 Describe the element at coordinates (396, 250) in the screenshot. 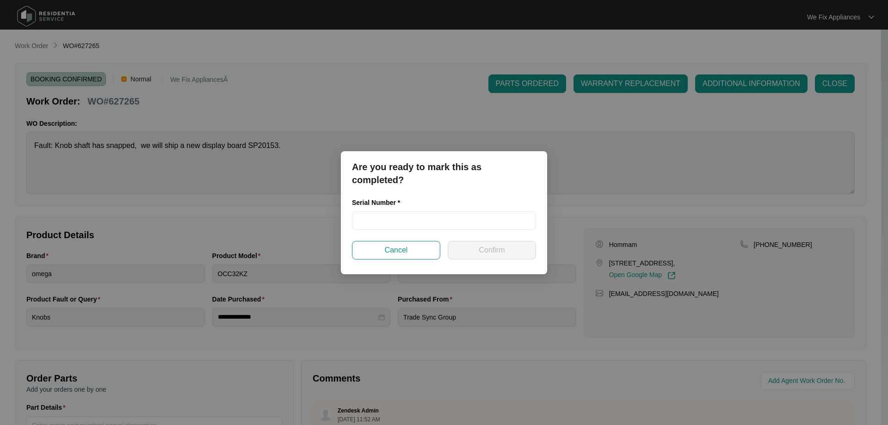

I see `span: Cancel` at that location.